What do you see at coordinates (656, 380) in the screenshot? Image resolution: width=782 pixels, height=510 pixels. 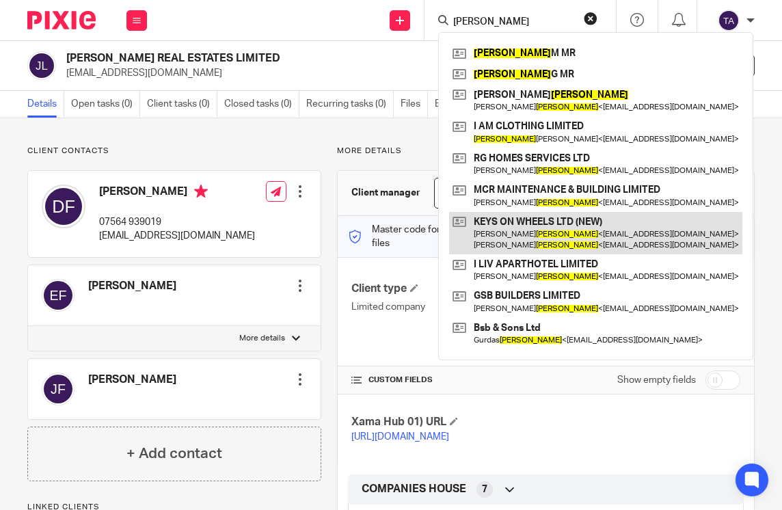 I see `label: Show empty fields` at bounding box center [656, 380].